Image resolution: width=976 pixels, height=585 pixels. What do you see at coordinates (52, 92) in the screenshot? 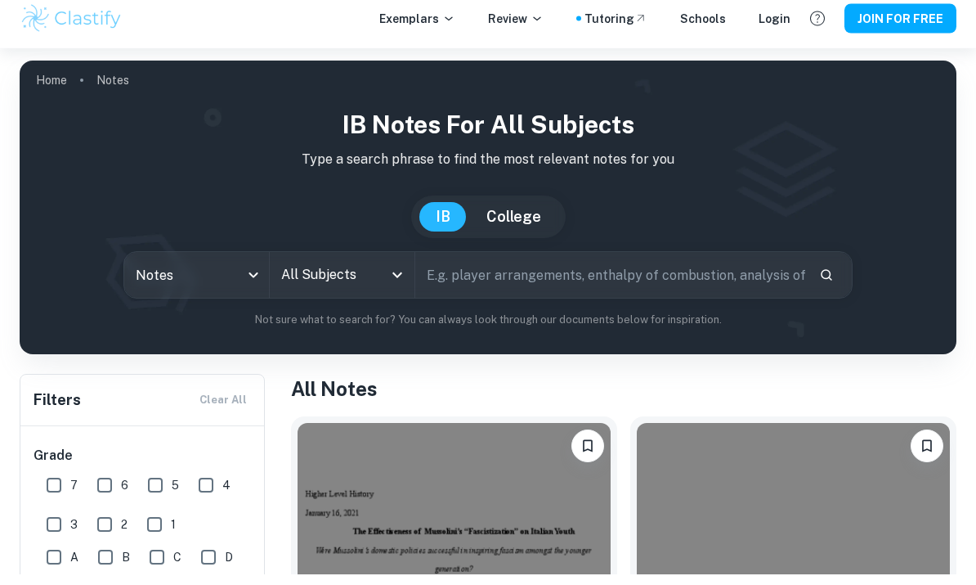
I see `a: Home` at bounding box center [52, 92].